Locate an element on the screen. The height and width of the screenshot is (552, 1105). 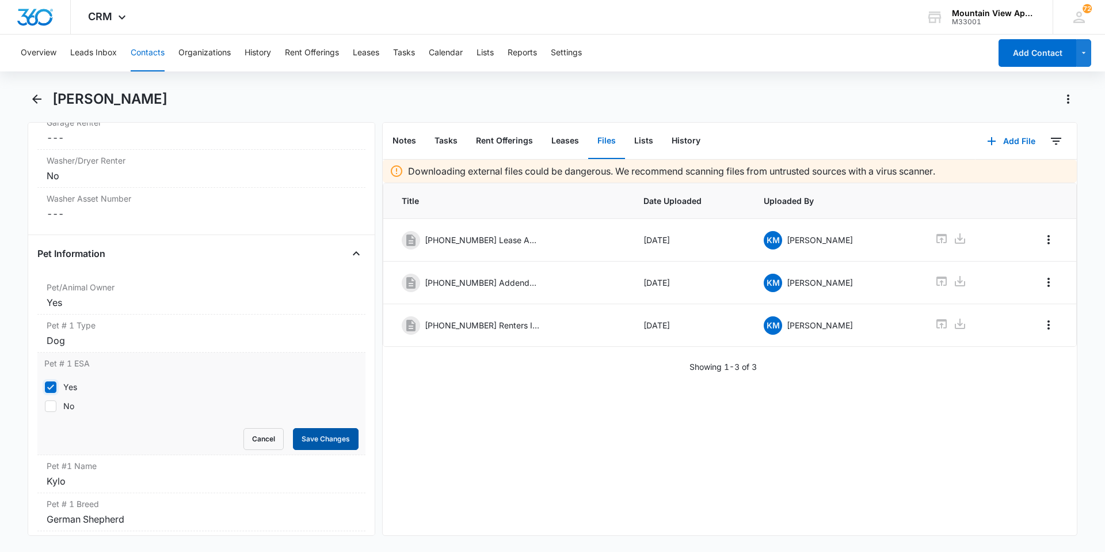
label: Pet #1 Name is located at coordinates (201, 465).